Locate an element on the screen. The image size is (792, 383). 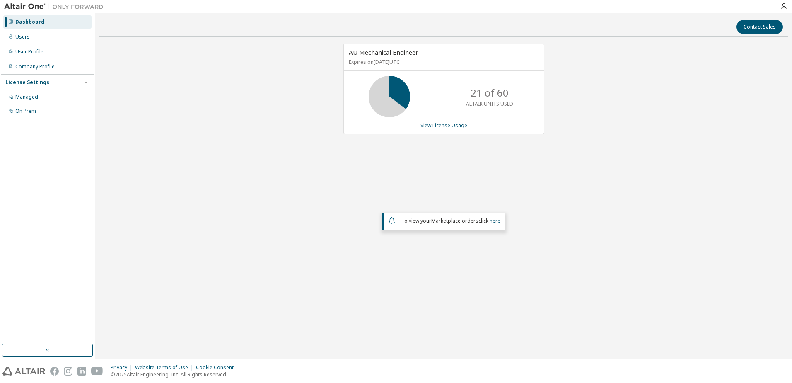
div: Company Profile is located at coordinates (35, 67).